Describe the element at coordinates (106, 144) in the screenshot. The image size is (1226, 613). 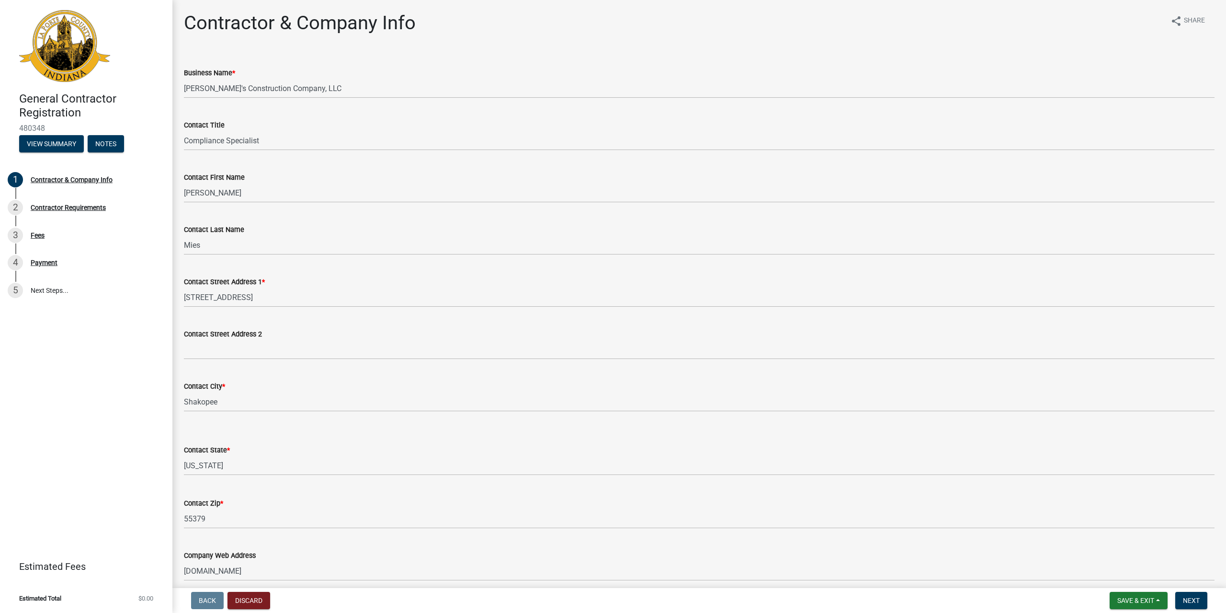
I see `wm-modal-confirm: Notes` at that location.